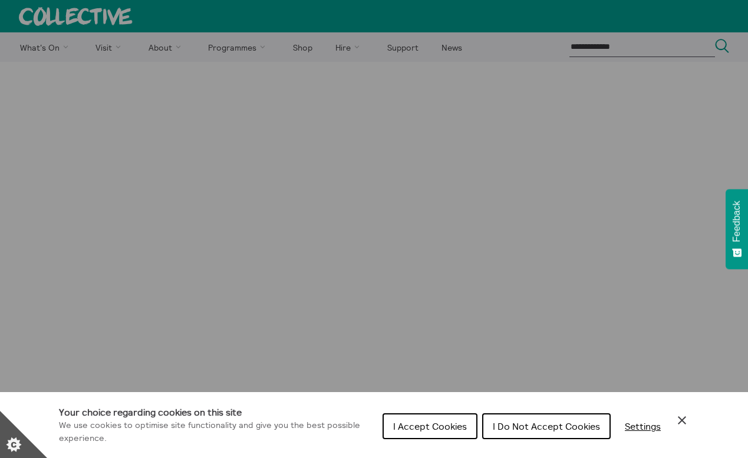  I want to click on p: We use cookies to optimise site functionality and give you the best possible experience., so click(216, 432).